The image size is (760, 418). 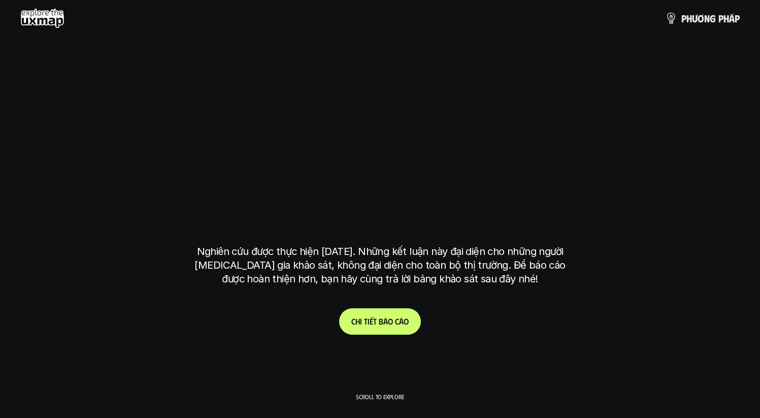 I want to click on a: phươngpháp, so click(x=702, y=18).